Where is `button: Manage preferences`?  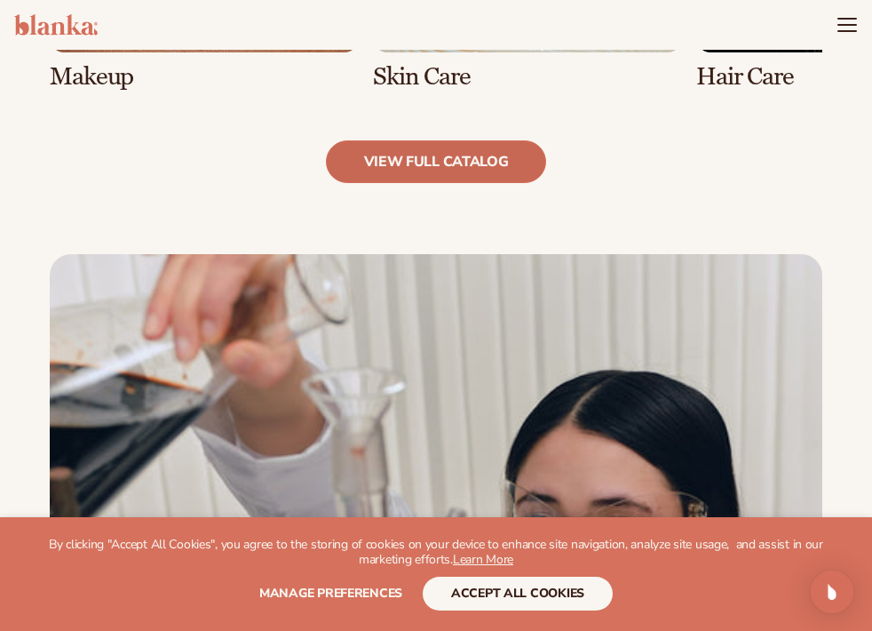
button: Manage preferences is located at coordinates (330, 593).